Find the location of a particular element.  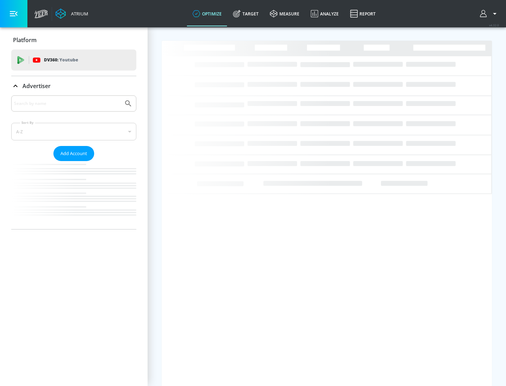

a: measure is located at coordinates (285, 14).